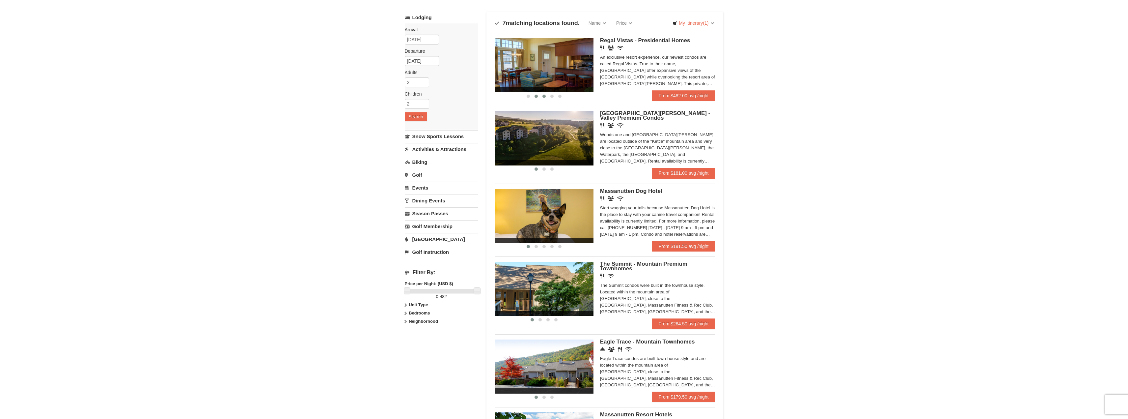 The height and width of the screenshot is (419, 1128). What do you see at coordinates (441, 17) in the screenshot?
I see `a: Lodging` at bounding box center [441, 17].